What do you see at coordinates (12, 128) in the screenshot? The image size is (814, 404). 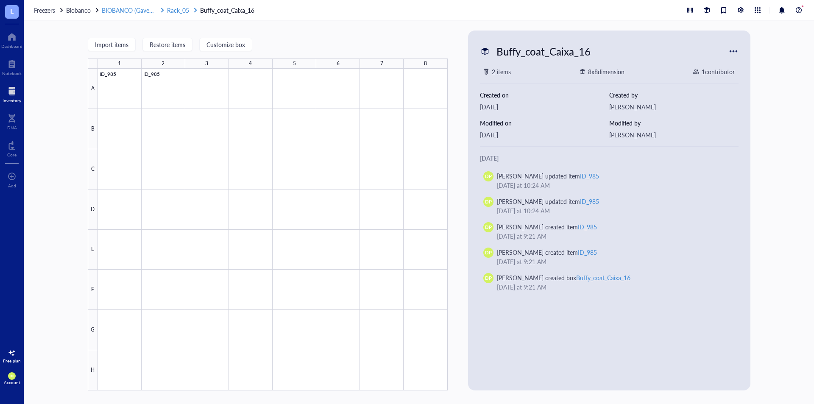 I see `div: DNA` at bounding box center [12, 128].